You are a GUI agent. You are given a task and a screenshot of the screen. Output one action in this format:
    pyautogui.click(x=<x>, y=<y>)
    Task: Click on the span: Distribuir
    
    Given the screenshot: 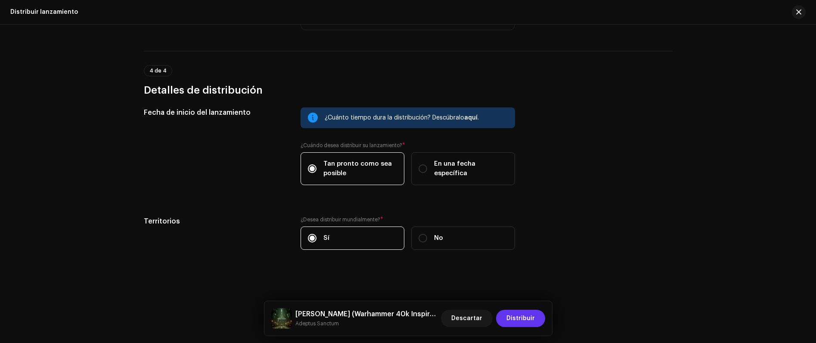 What is the action you would take?
    pyautogui.click(x=521, y=318)
    